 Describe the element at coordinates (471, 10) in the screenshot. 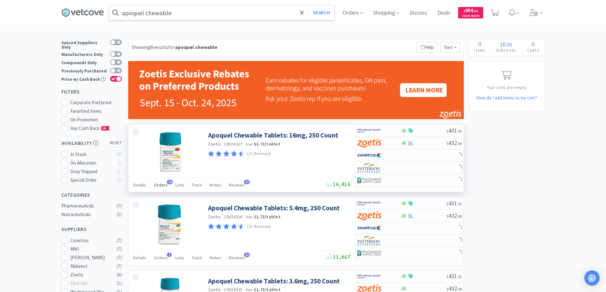

I see `span: 954` at that location.